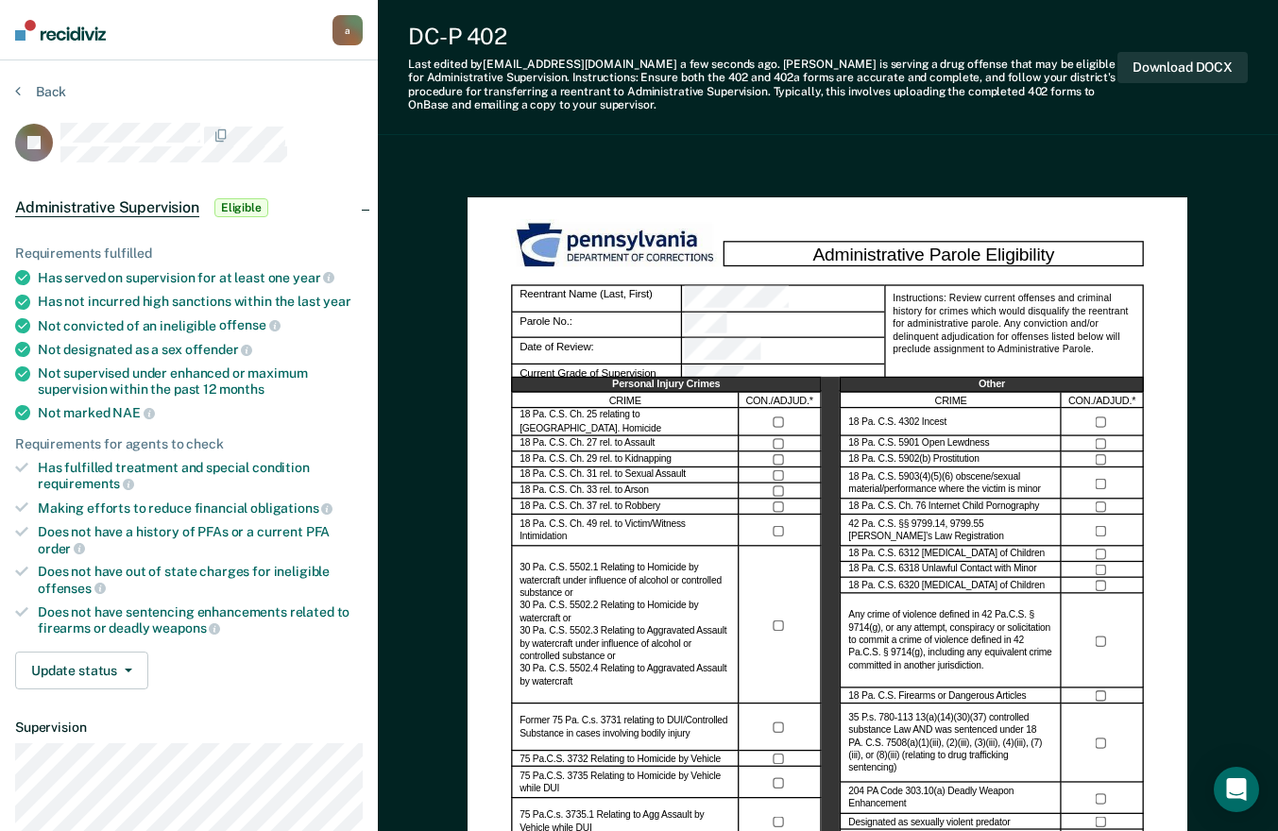  I want to click on div: Making efforts to reduce financial, so click(200, 508).